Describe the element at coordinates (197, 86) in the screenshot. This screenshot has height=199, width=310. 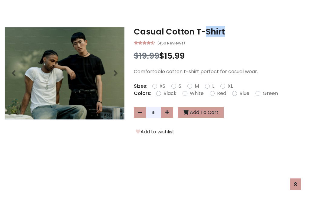
I see `label: M` at that location.